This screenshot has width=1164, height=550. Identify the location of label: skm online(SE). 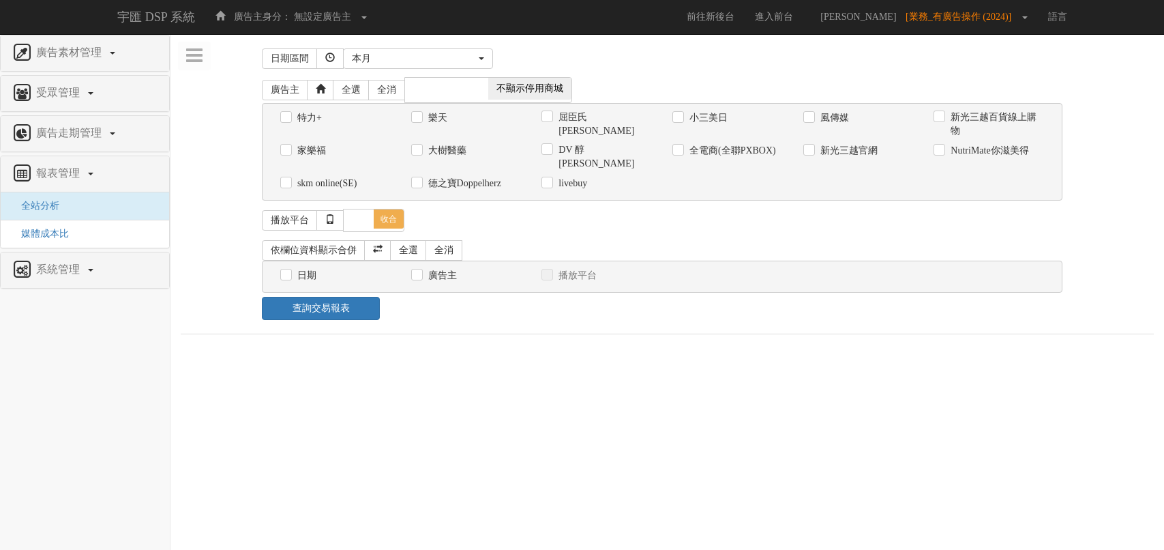
(325, 183).